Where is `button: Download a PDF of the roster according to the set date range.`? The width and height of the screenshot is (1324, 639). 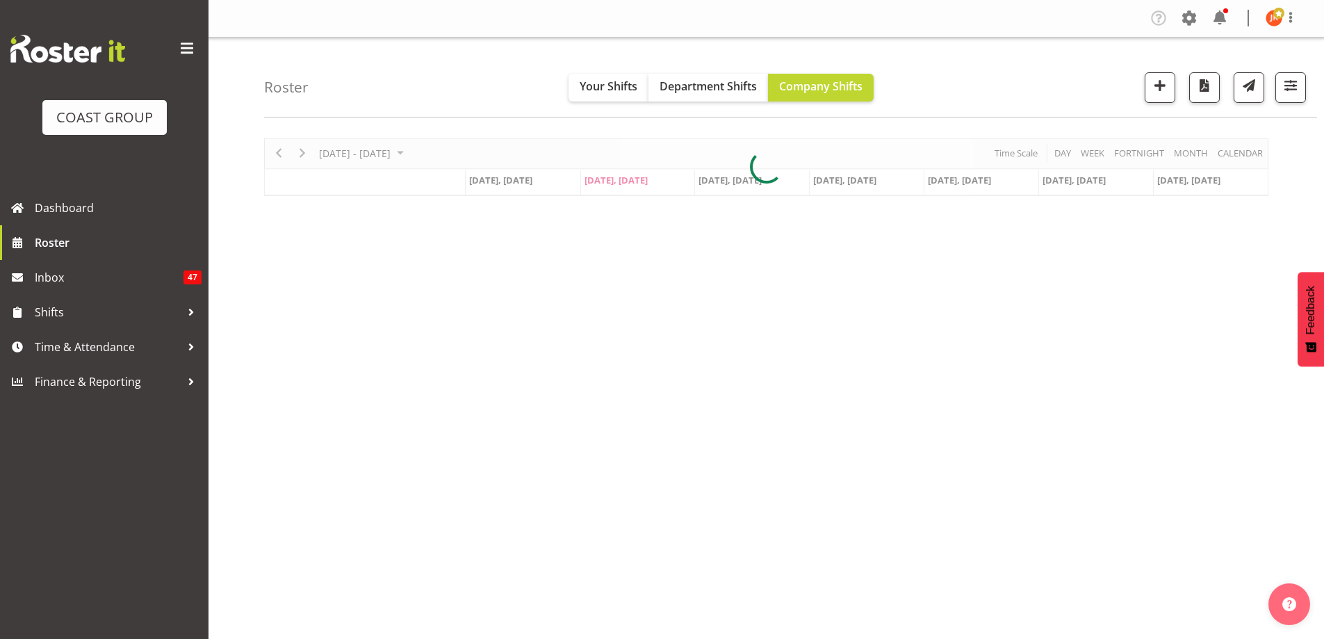
button: Download a PDF of the roster according to the set date range. is located at coordinates (1205, 88).